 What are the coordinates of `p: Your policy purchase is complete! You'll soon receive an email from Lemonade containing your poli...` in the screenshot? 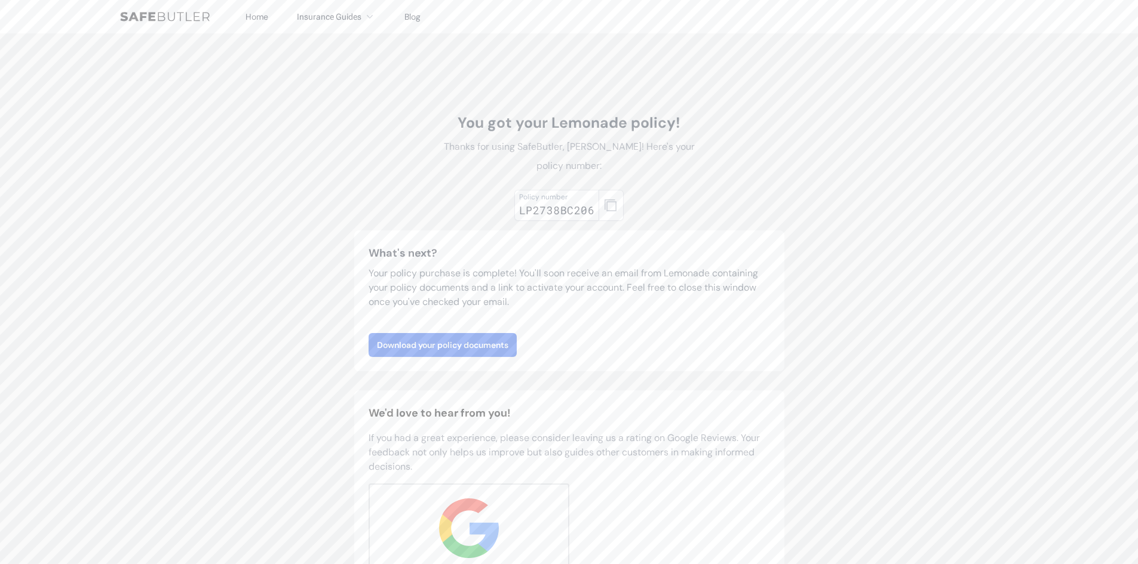 It's located at (569, 288).